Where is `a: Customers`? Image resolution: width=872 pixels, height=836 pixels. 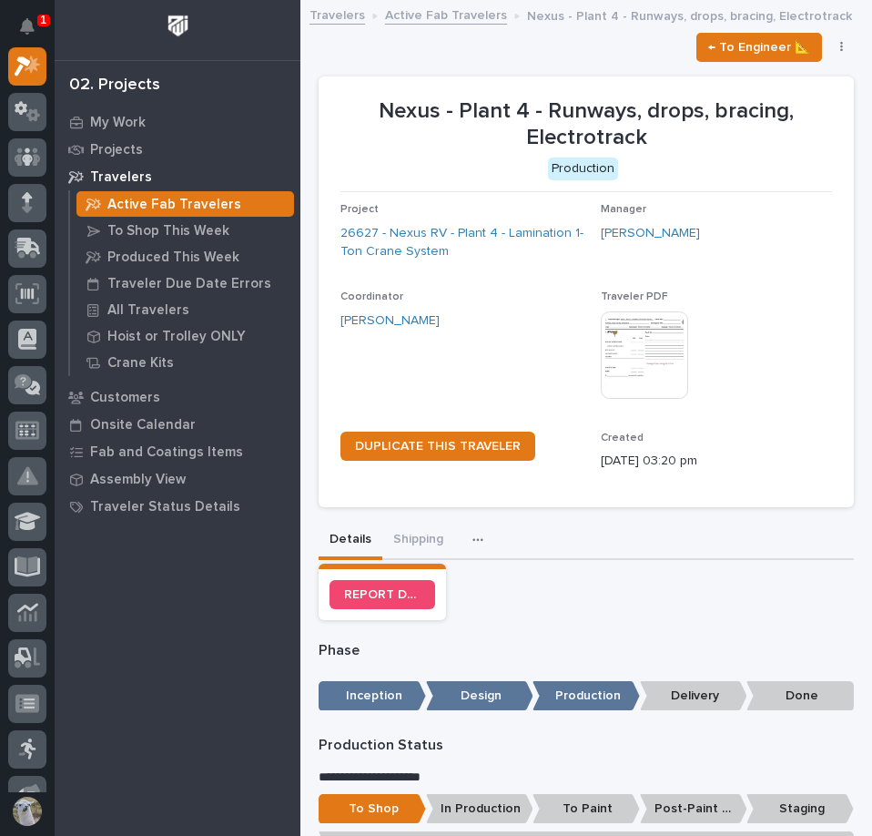
a: Customers is located at coordinates (178, 397).